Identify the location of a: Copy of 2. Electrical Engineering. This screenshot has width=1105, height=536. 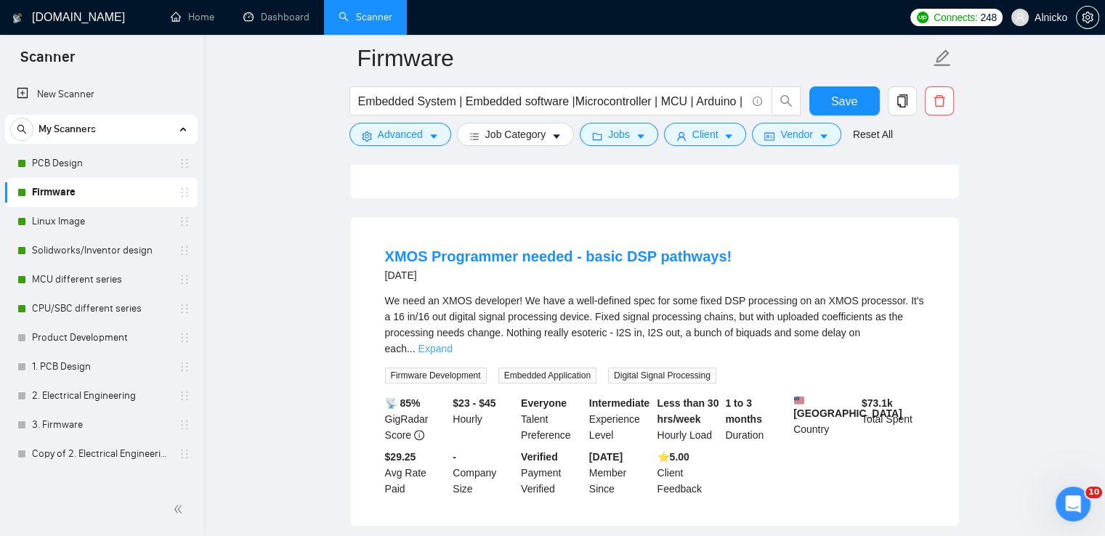
(101, 454).